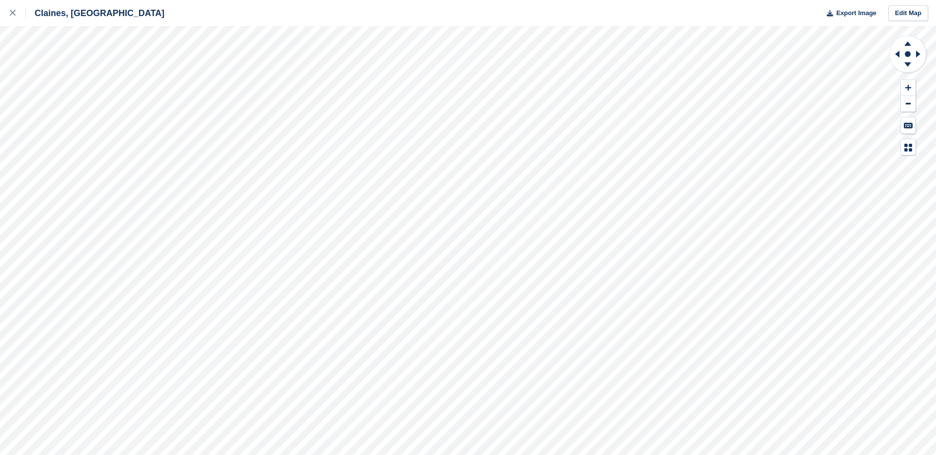  Describe the element at coordinates (908, 147) in the screenshot. I see `button: Map Legend` at that location.